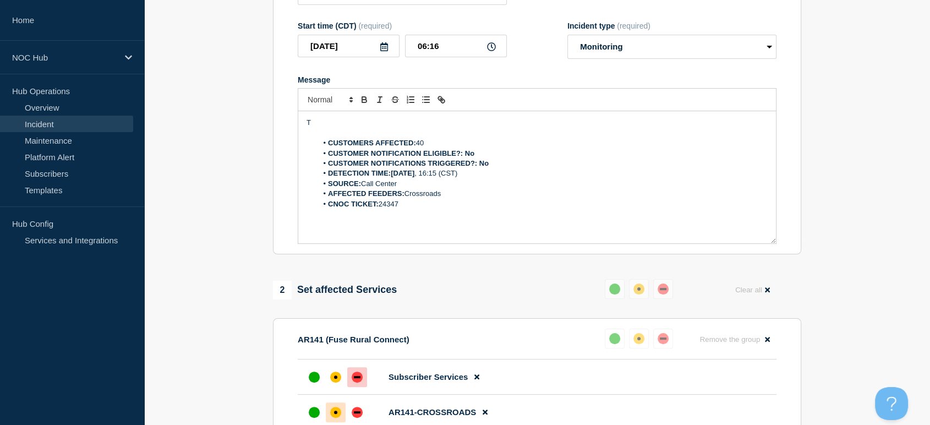  What do you see at coordinates (402, 26) in the screenshot?
I see `div: Start time (CDT)` at bounding box center [402, 26].